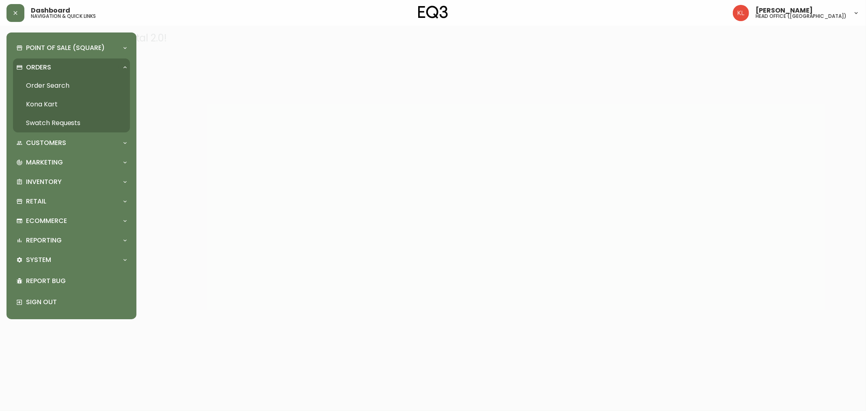  Describe the element at coordinates (71, 86) in the screenshot. I see `a: Order Search` at that location.